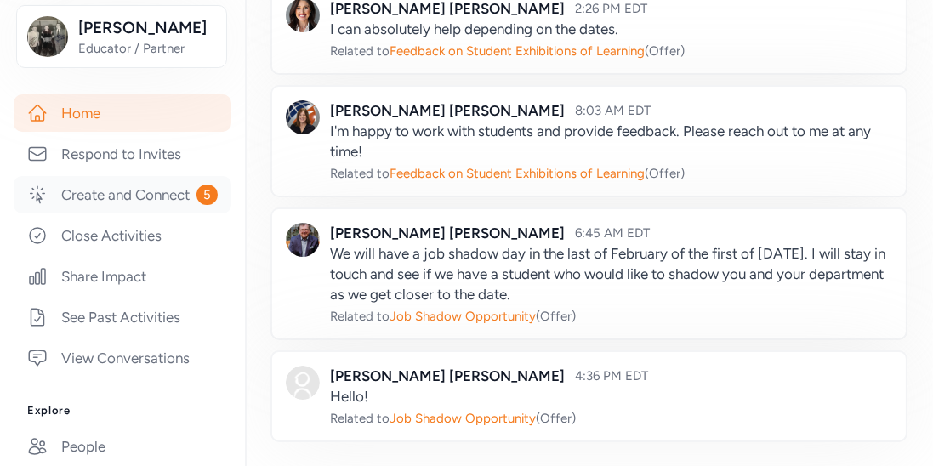 This screenshot has height=466, width=933. What do you see at coordinates (122, 195) in the screenshot?
I see `a: Create and Connect5` at bounding box center [122, 195].